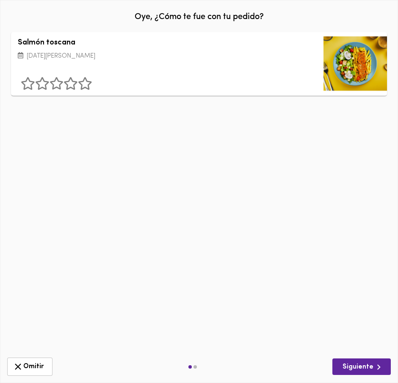  What do you see at coordinates (30, 366) in the screenshot?
I see `button: Omitir` at bounding box center [30, 366].